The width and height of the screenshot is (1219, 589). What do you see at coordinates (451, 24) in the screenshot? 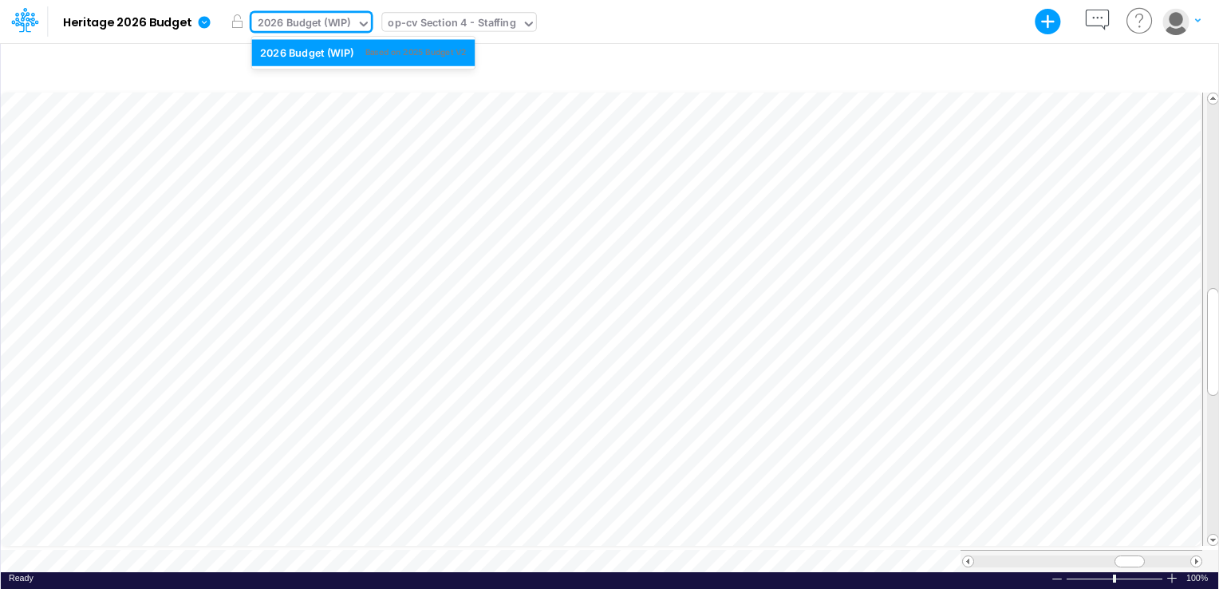
I see `div: op-cv Section 4 - Staffing` at bounding box center [451, 24].